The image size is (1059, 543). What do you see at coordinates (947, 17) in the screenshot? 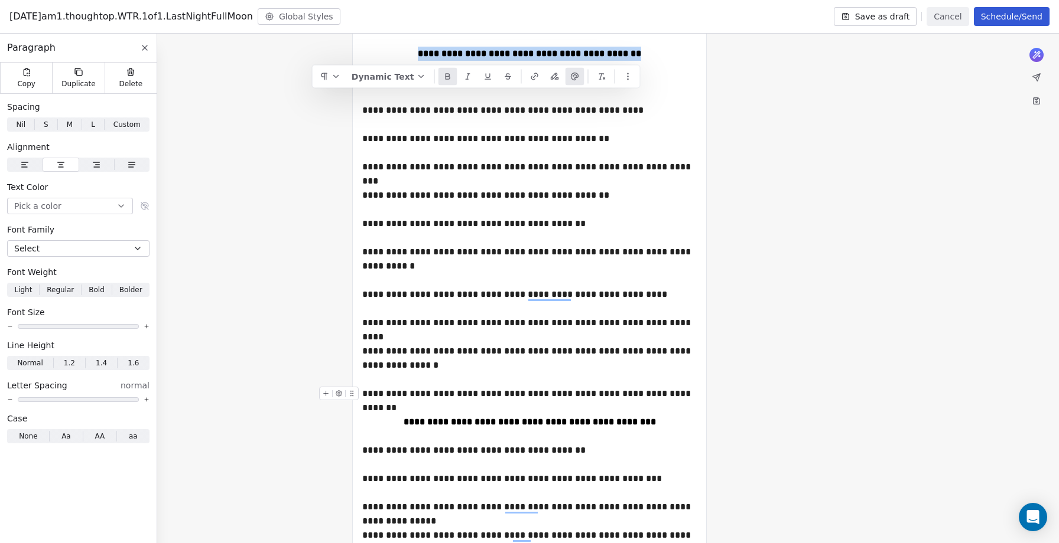
I see `button: Cancel` at bounding box center [947, 17].